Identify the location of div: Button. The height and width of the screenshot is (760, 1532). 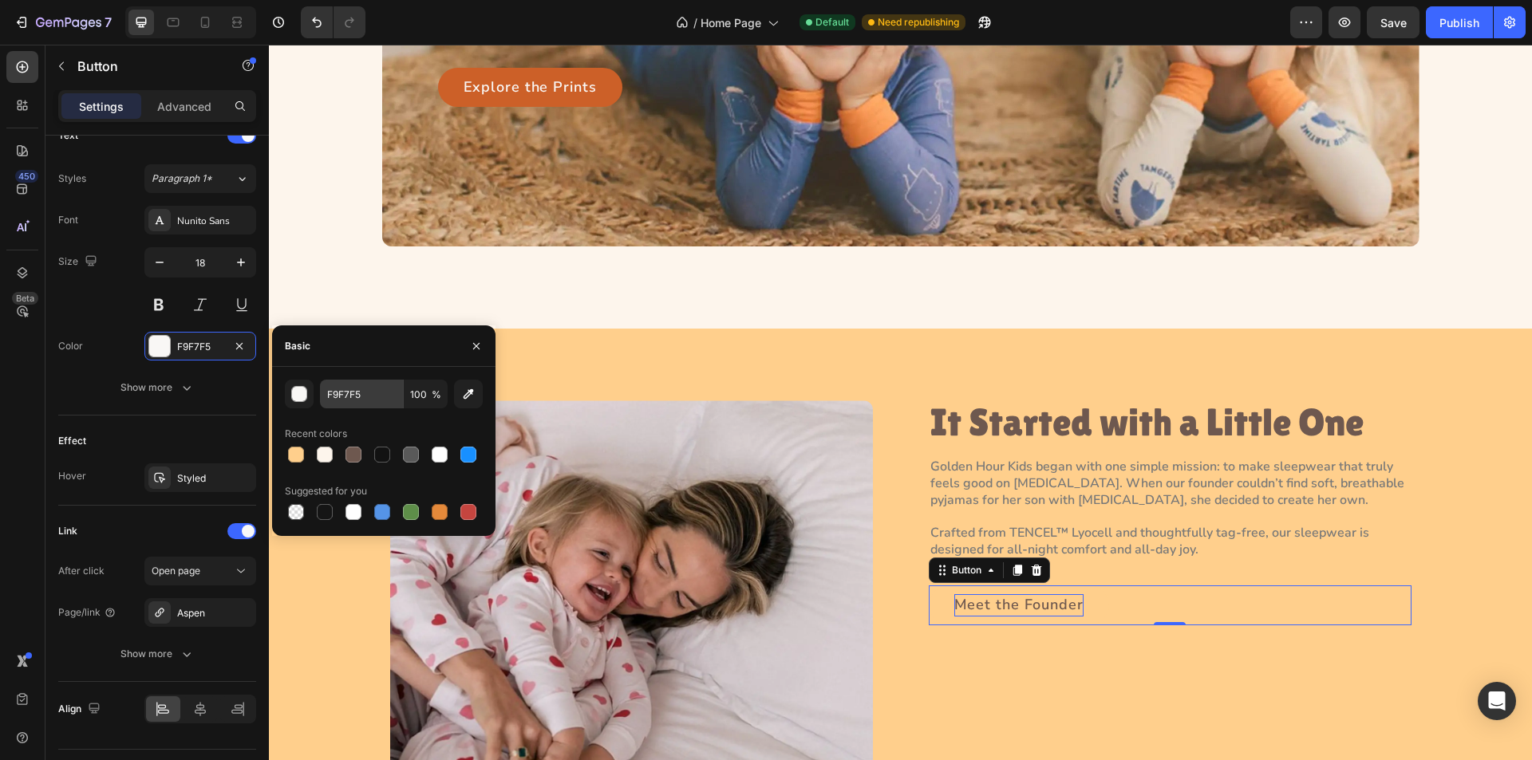
(697, 526).